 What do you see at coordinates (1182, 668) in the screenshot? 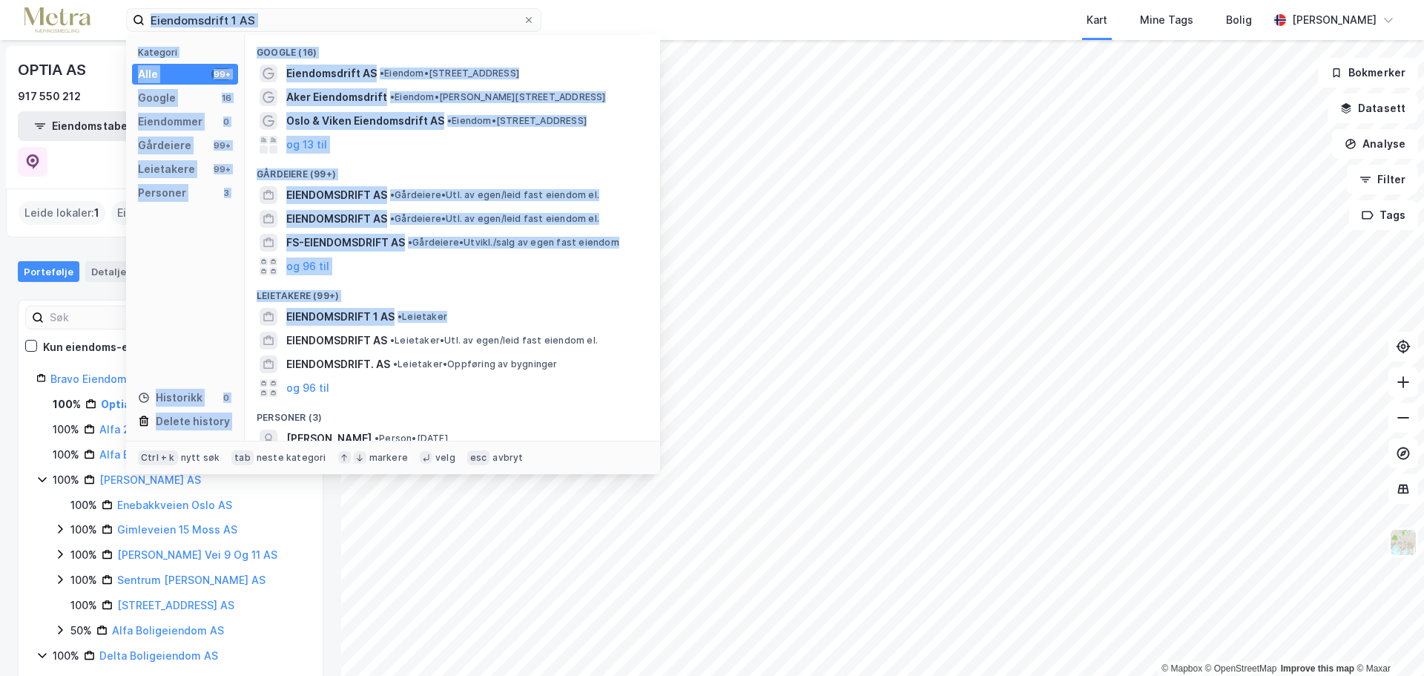
I see `a: Mapbox` at bounding box center [1182, 668].